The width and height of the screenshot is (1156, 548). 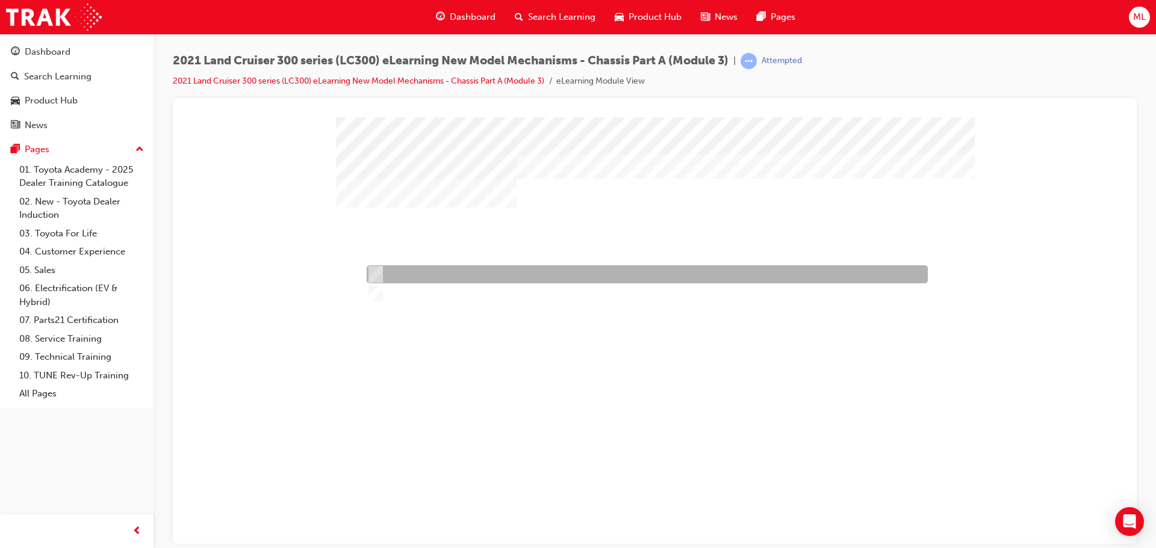 I want to click on span: prev-icon, so click(x=137, y=531).